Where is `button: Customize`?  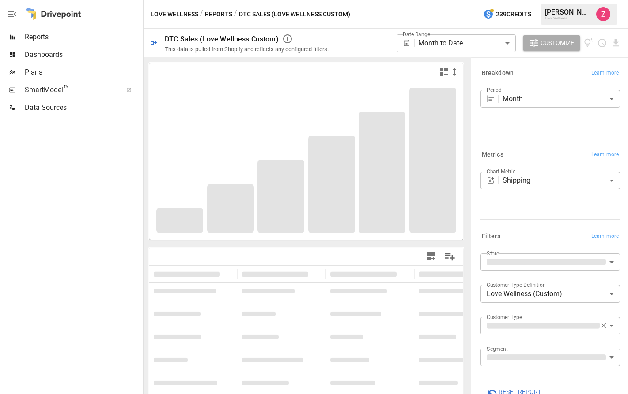
button: Customize is located at coordinates (551, 43).